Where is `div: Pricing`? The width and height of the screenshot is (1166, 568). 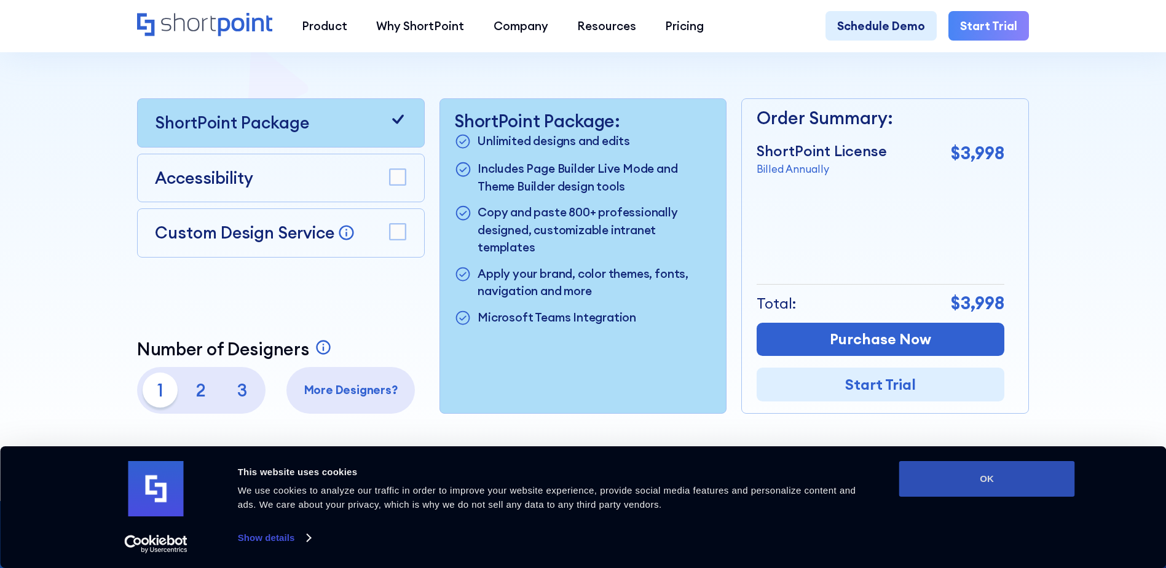 div: Pricing is located at coordinates (684, 26).